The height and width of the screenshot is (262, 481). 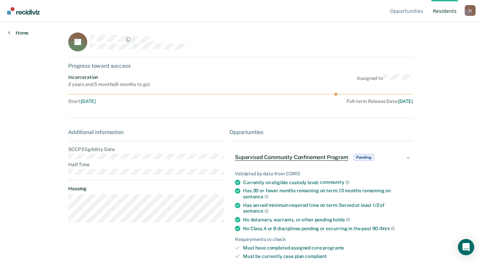 What do you see at coordinates (144, 101) in the screenshot?
I see `div: Start :` at bounding box center [144, 101].